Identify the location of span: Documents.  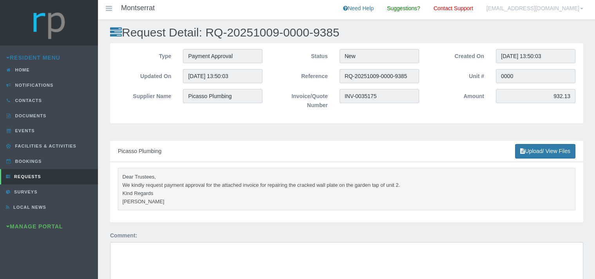
(30, 116).